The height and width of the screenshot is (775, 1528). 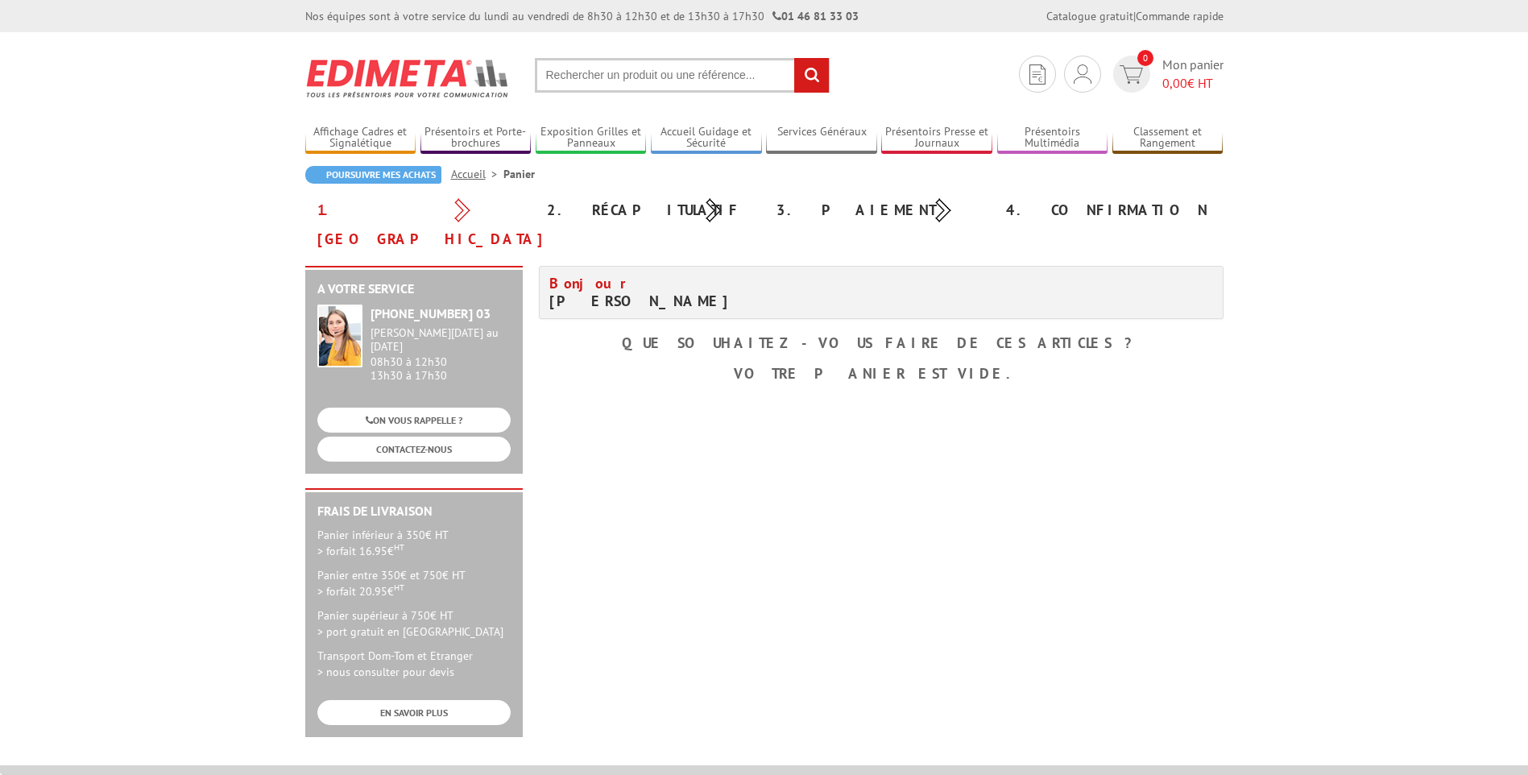 I want to click on a: CONTACTEZ-NOUS, so click(x=414, y=449).